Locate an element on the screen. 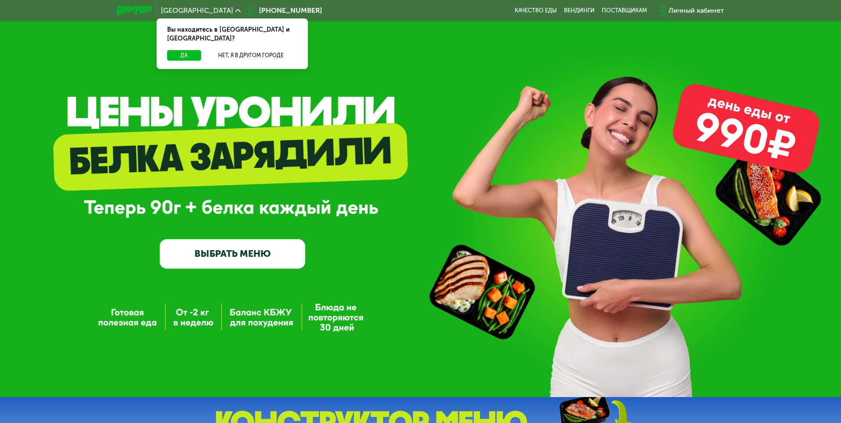 The width and height of the screenshot is (841, 423). a: ВЫБРАТЬ МЕНЮ is located at coordinates (232, 254).